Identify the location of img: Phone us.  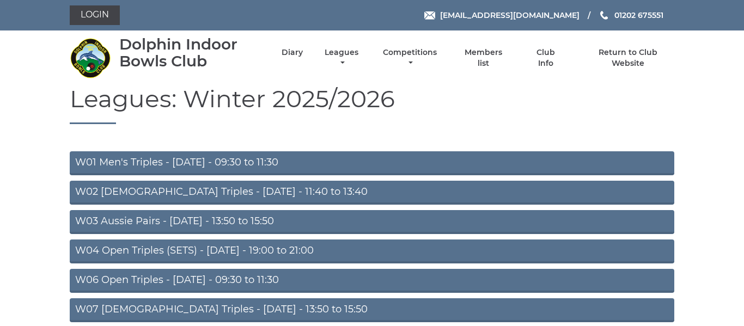
(604, 15).